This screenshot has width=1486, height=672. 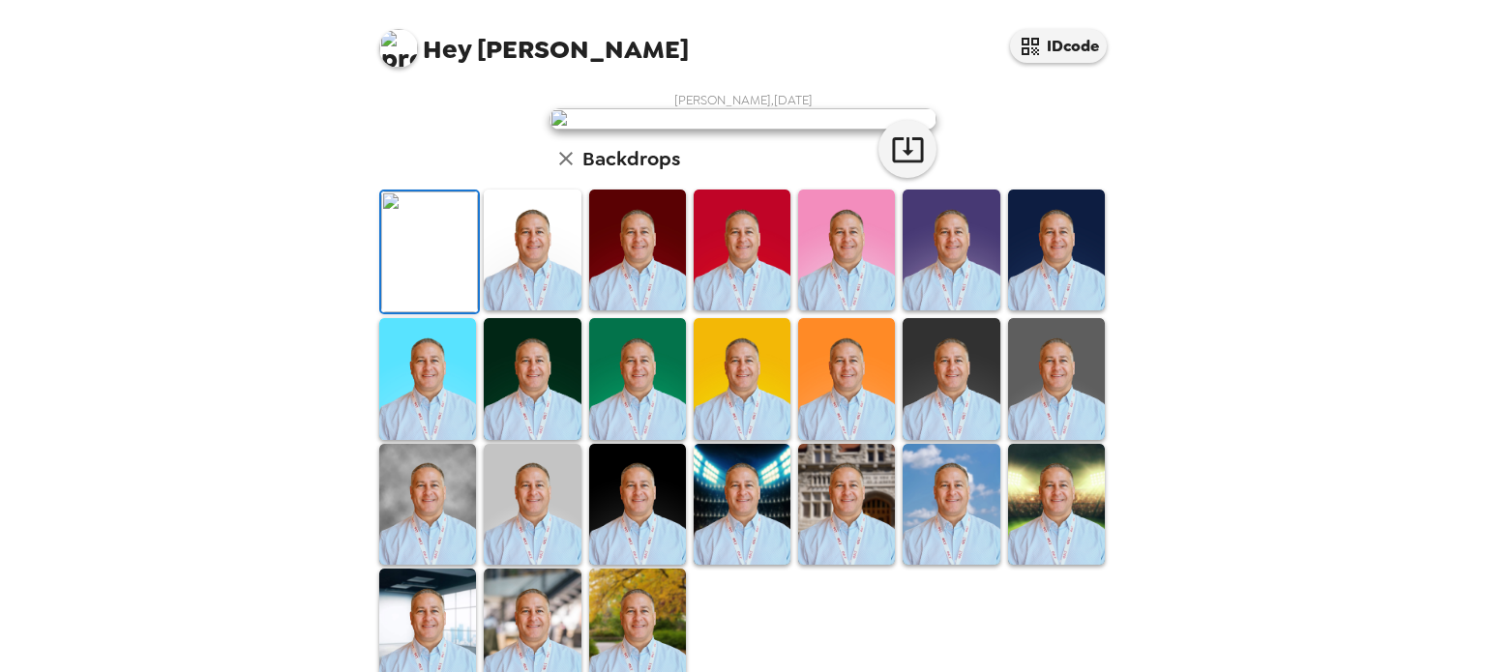 What do you see at coordinates (631, 159) in the screenshot?
I see `h6: Backdrops` at bounding box center [631, 159].